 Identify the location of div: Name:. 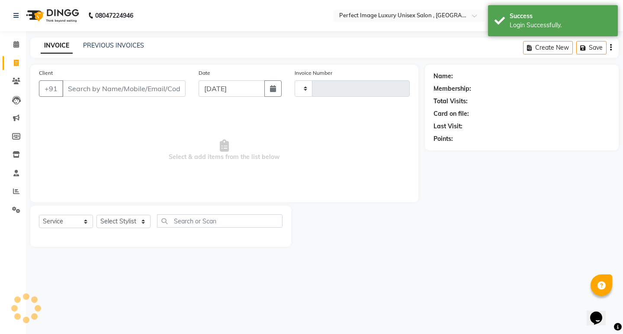
(443, 76).